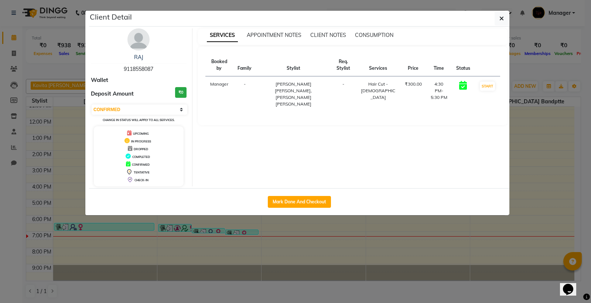 This screenshot has width=591, height=303. I want to click on img: avatar, so click(139, 40).